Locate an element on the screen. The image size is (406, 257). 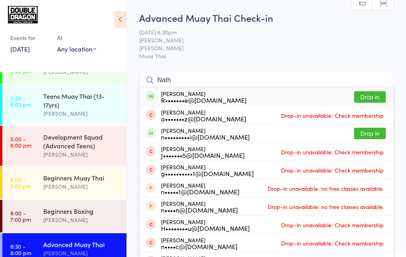
div: Beginners Muay Thai is located at coordinates (81, 178).